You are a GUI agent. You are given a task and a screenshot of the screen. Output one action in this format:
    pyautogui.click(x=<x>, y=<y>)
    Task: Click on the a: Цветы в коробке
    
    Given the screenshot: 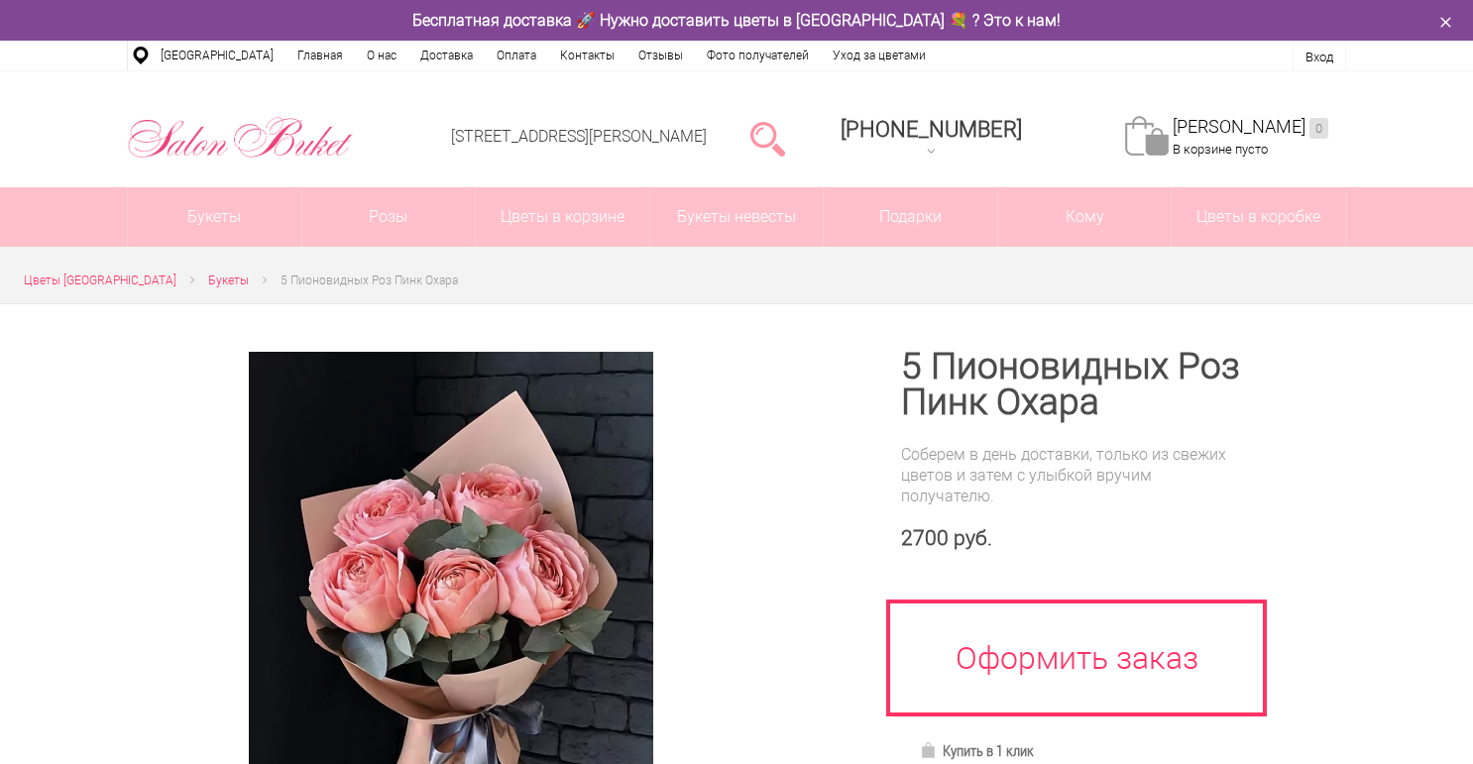 What is the action you would take?
    pyautogui.click(x=1258, y=217)
    